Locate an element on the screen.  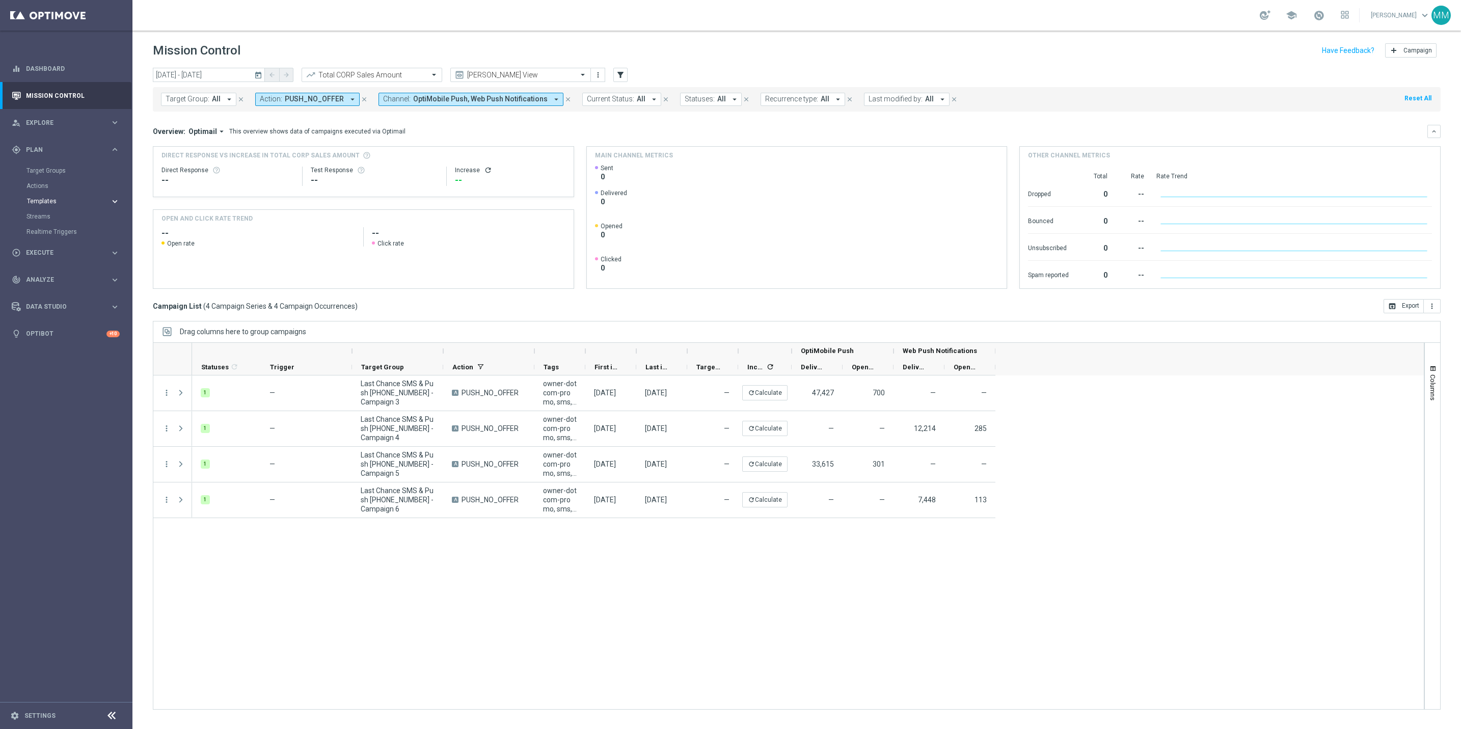
span: Sent is located at coordinates (607, 168).